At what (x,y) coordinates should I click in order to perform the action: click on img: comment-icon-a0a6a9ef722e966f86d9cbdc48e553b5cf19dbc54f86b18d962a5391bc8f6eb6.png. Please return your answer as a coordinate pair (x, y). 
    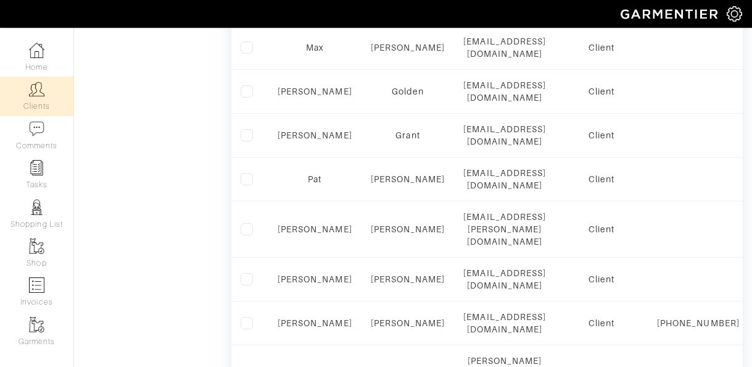
    Looking at the image, I should click on (36, 128).